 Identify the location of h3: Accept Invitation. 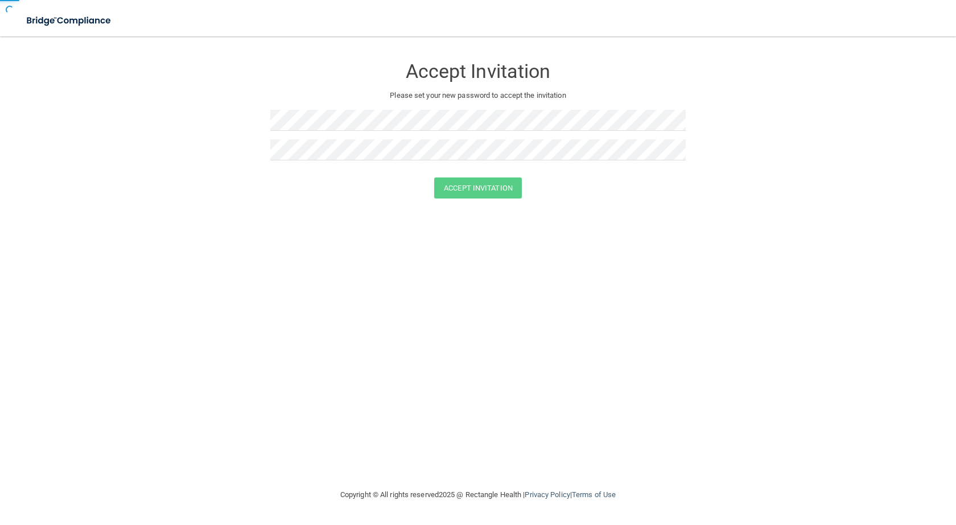
(478, 71).